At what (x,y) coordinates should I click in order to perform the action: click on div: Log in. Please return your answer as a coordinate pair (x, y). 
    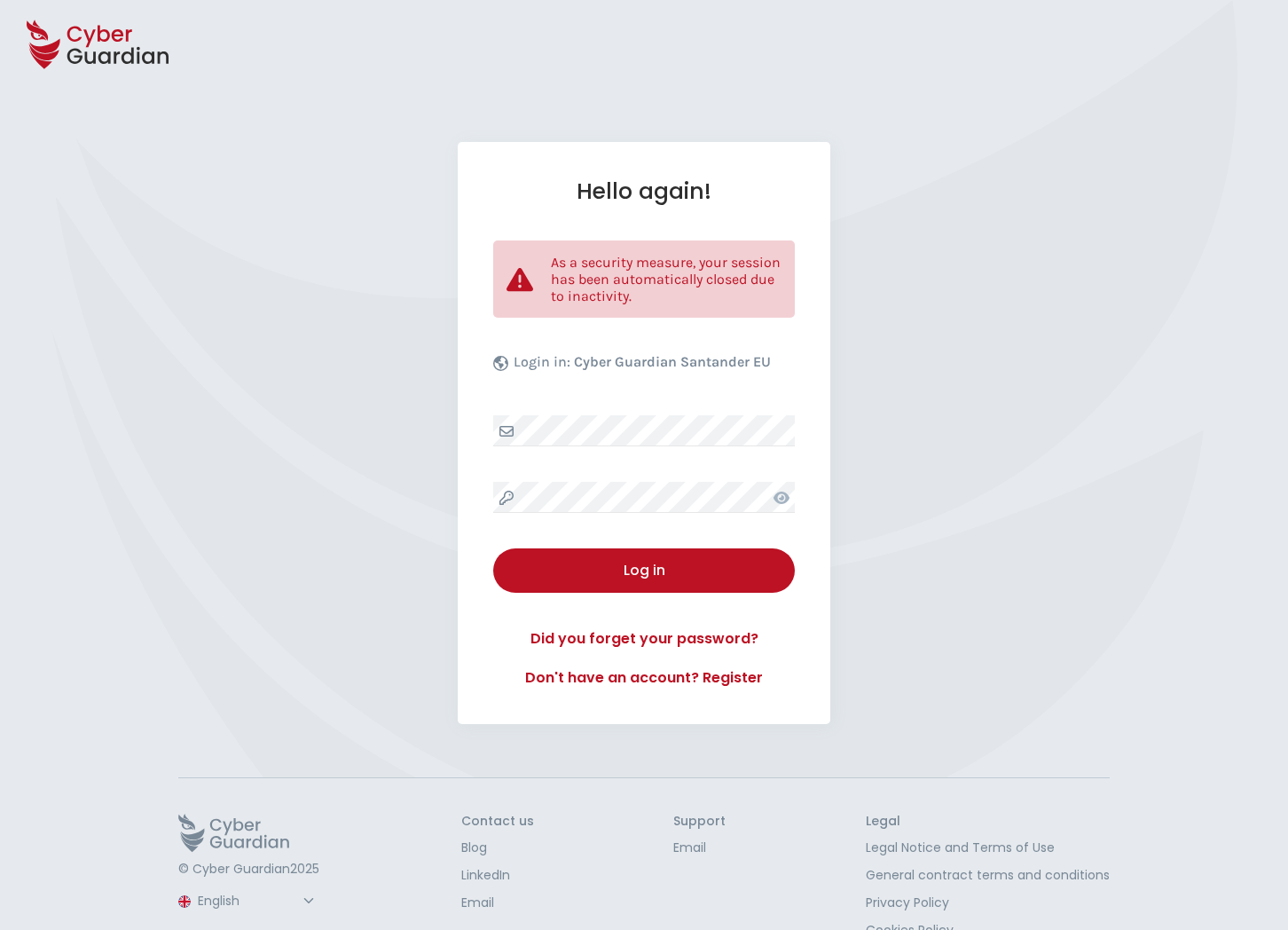
    Looking at the image, I should click on (644, 571).